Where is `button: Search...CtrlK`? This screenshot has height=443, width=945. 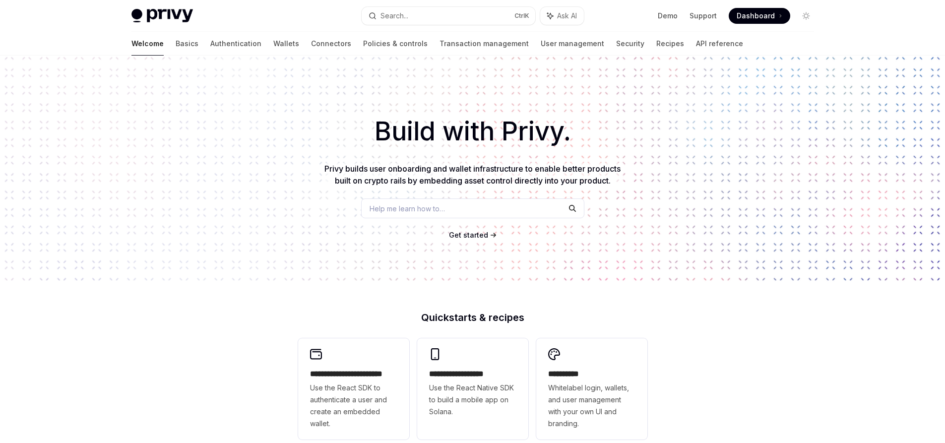
button: Search...CtrlK is located at coordinates (449, 16).